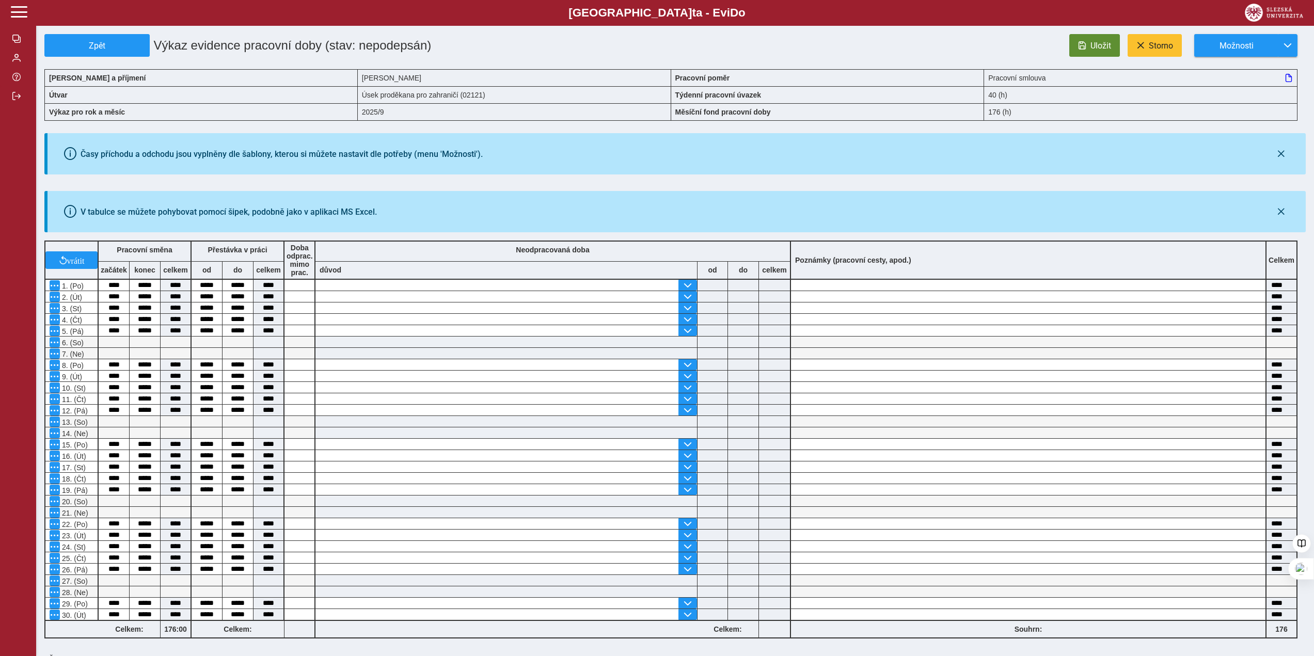  Describe the element at coordinates (1140, 77) in the screenshot. I see `div: Pracovní smlouva` at that location.